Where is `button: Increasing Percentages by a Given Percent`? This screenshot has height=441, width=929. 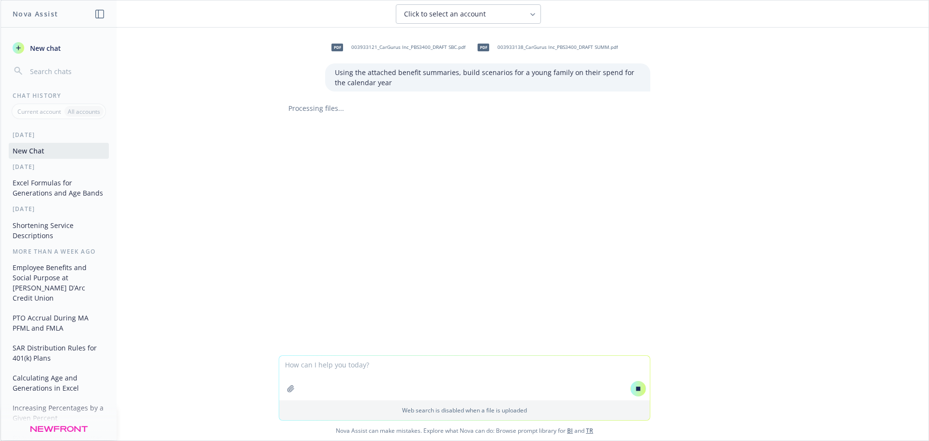 button: Increasing Percentages by a Given Percent is located at coordinates (59, 413).